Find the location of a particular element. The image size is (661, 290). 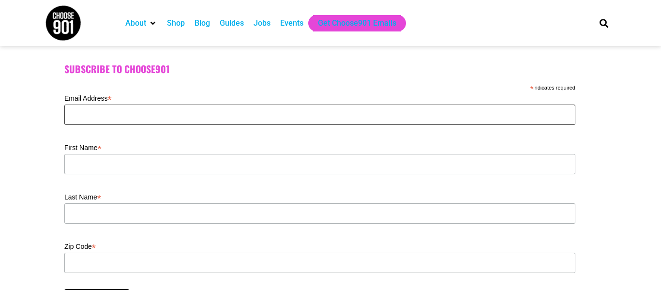

label: Last Name is located at coordinates (320, 196).